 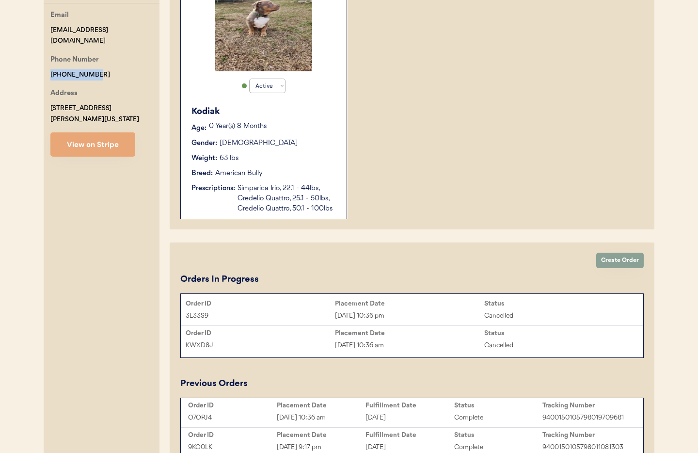 What do you see at coordinates (93, 145) in the screenshot?
I see `button: View on Stripe` at bounding box center [93, 145].